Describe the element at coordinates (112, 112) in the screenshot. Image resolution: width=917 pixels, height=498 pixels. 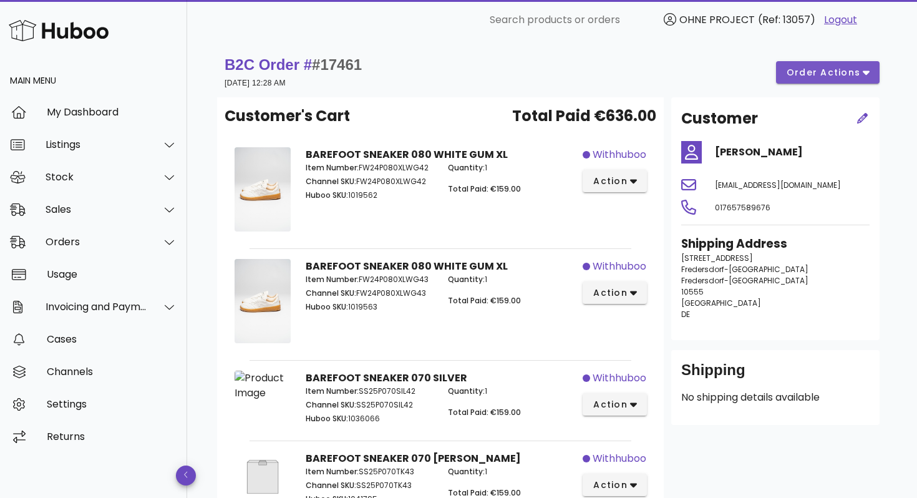
I see `div: My Dashboard` at that location.